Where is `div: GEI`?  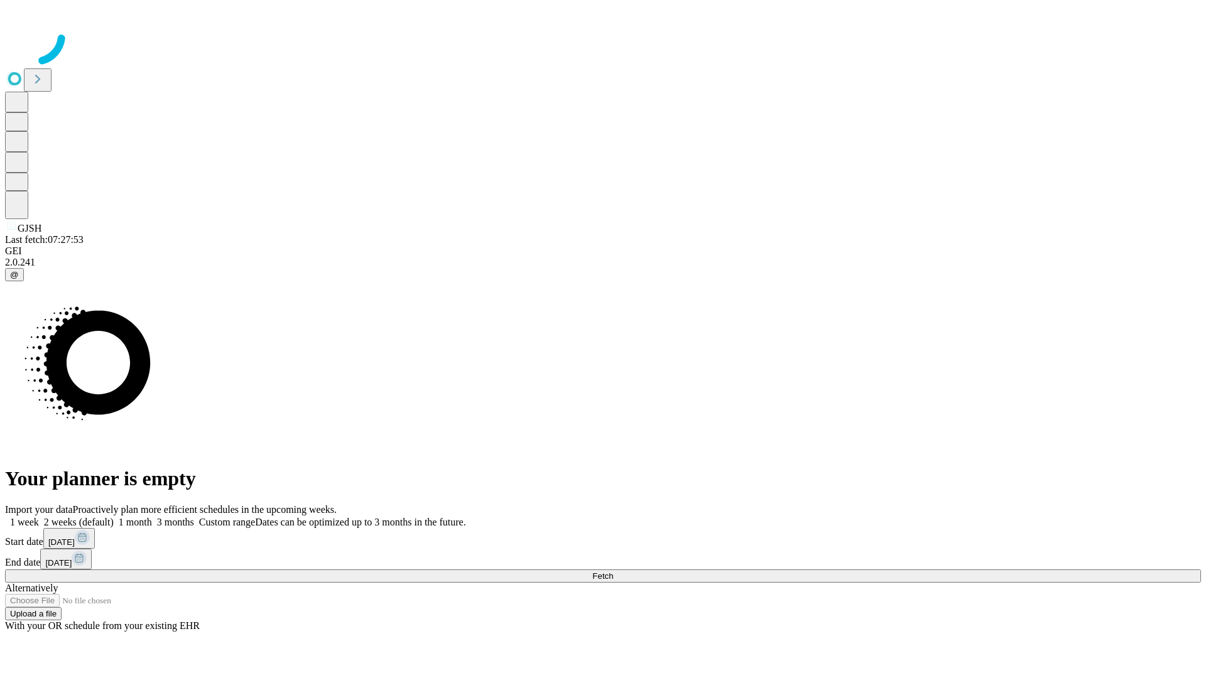 div: GEI is located at coordinates (603, 251).